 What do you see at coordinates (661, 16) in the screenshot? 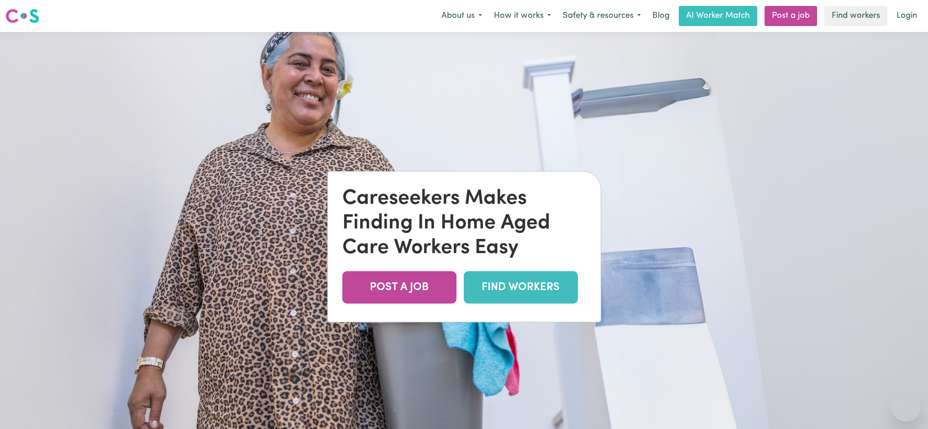
I see `a: Blog` at bounding box center [661, 16].